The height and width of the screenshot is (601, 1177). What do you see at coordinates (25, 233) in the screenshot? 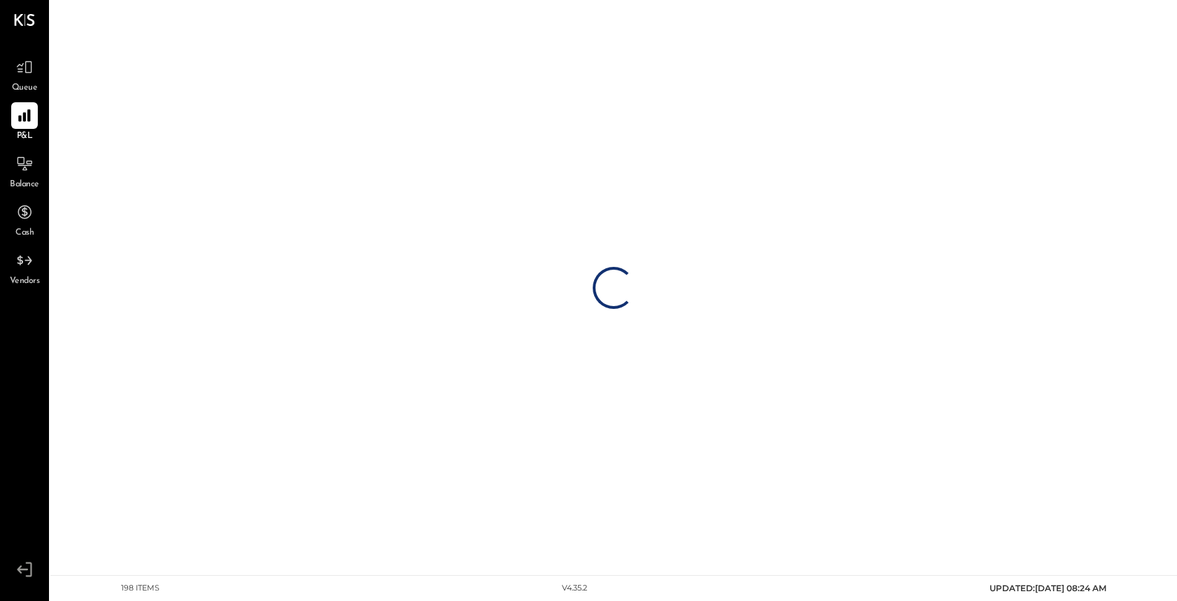
I see `span: Cash` at bounding box center [25, 233].